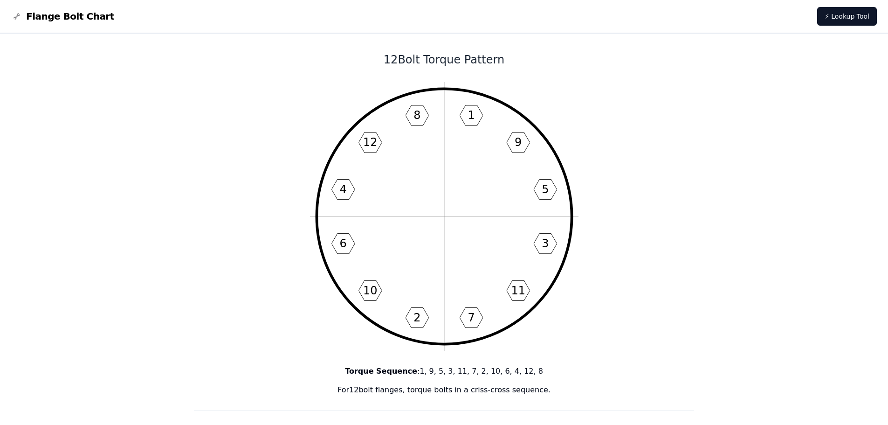 The height and width of the screenshot is (425, 888). I want to click on text: 6, so click(342, 243).